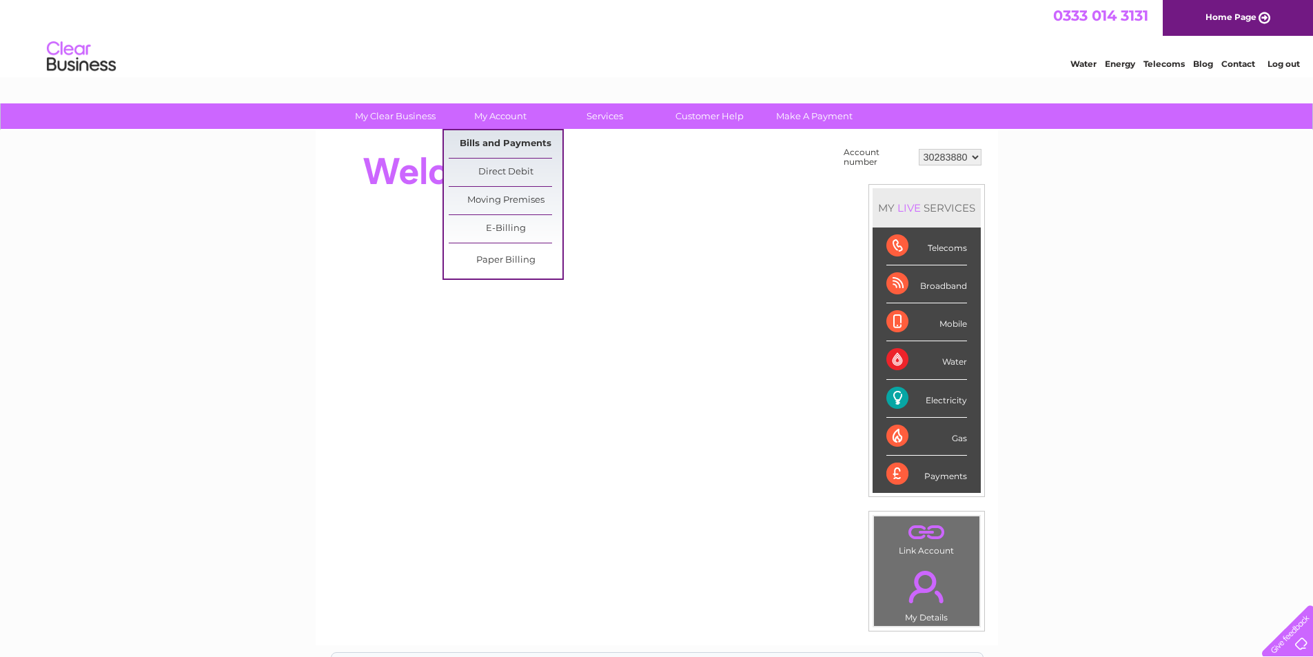  Describe the element at coordinates (1165, 63) in the screenshot. I see `a: Telecoms` at that location.